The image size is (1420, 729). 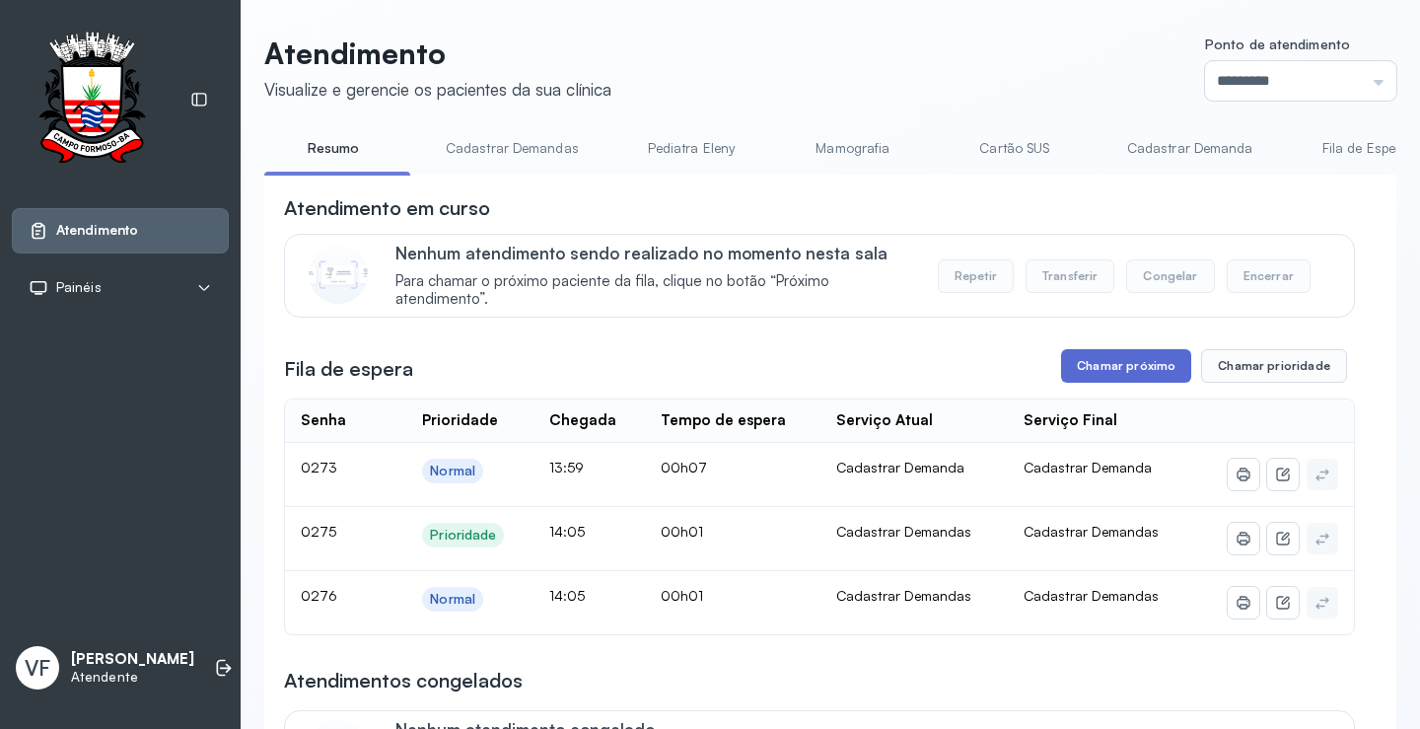 What do you see at coordinates (319, 467) in the screenshot?
I see `span: 0273` at bounding box center [319, 467].